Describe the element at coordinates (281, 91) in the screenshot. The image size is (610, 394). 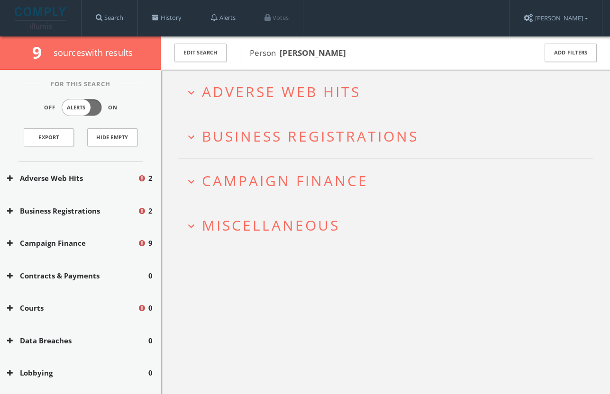
I see `span: Adverse Web Hits` at that location.